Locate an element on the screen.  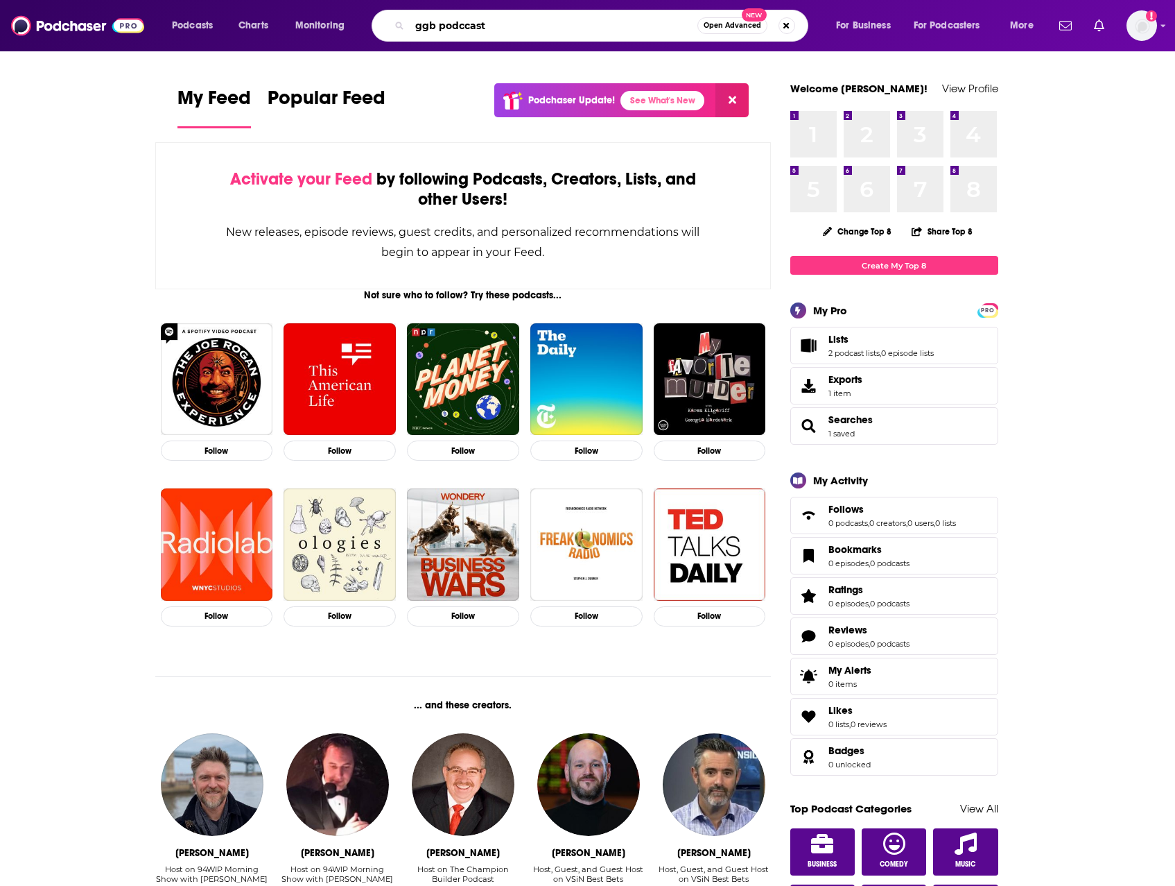
button: Change Top 8 is located at coordinates (858, 231).